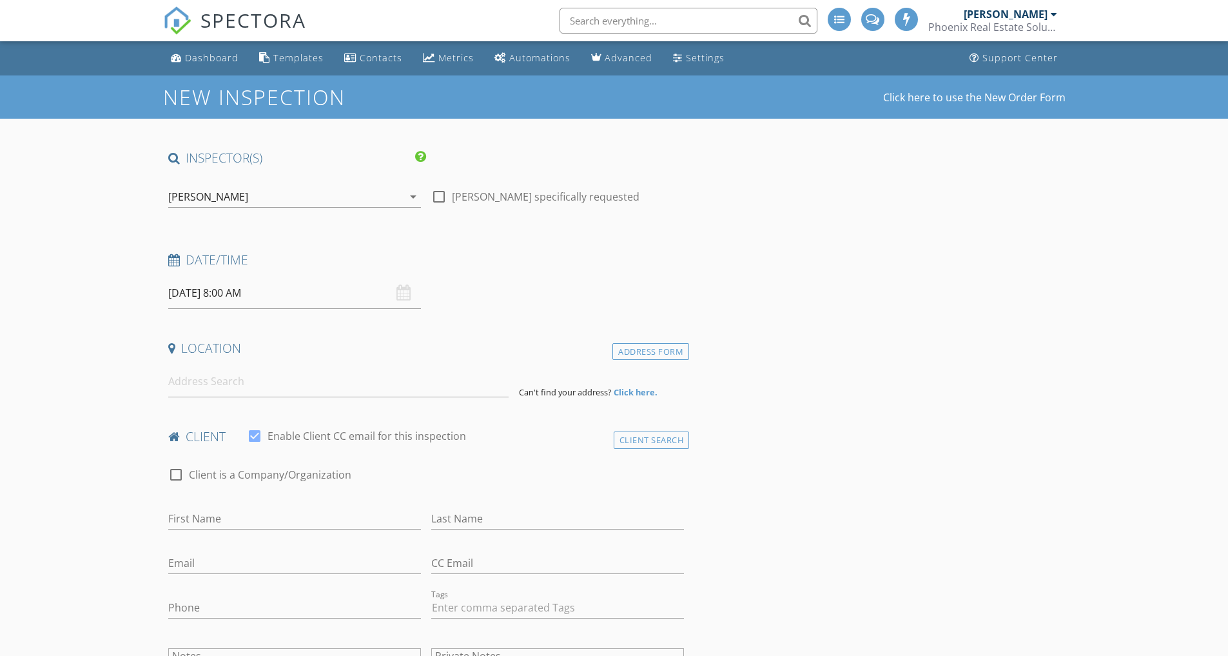 This screenshot has height=656, width=1228. Describe the element at coordinates (629, 57) in the screenshot. I see `div: Advanced` at that location.